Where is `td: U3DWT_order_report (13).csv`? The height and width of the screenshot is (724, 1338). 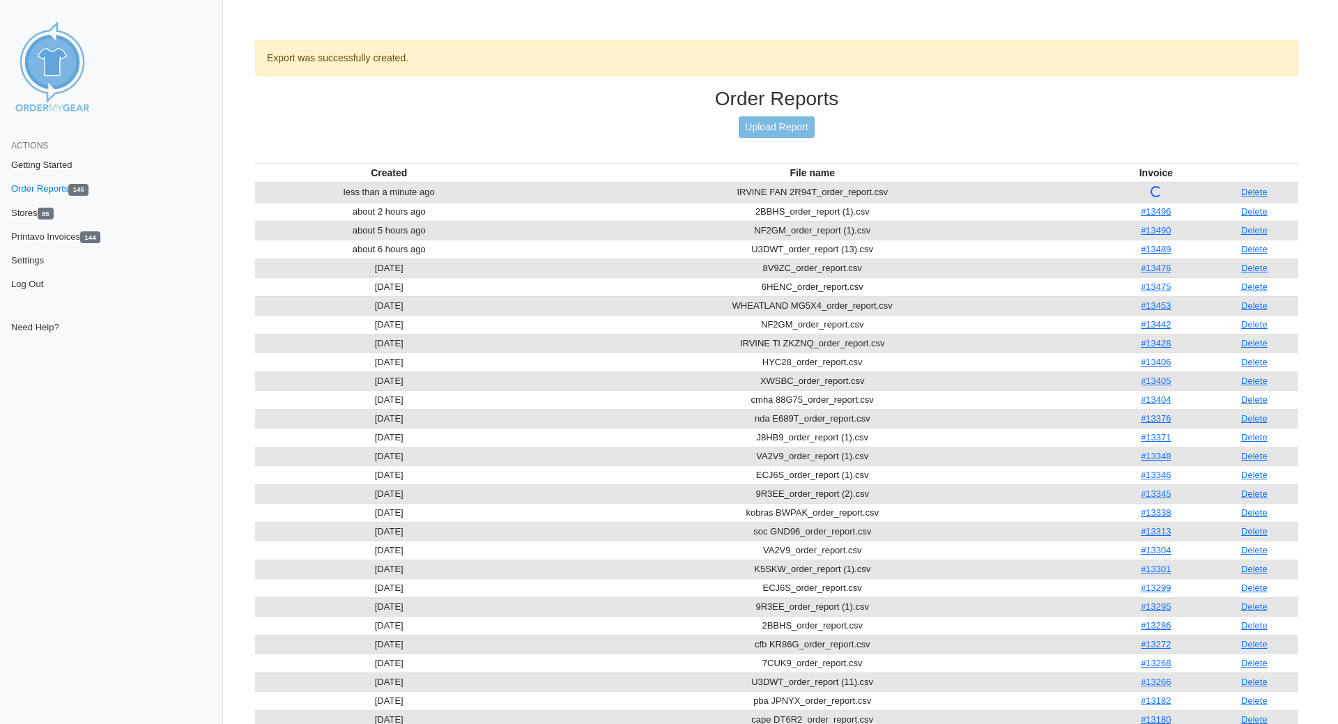
td: U3DWT_order_report (13).csv is located at coordinates (812, 249).